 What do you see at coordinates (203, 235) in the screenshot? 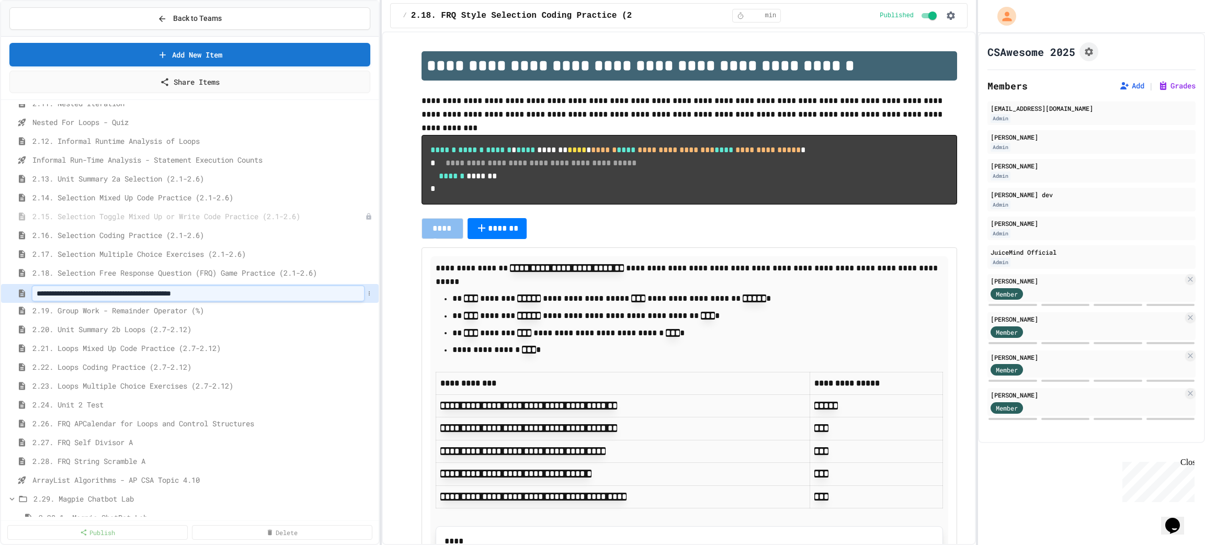
I see `span: 2.16. Selection Coding Practice (2.1-2.6)` at bounding box center [203, 235].